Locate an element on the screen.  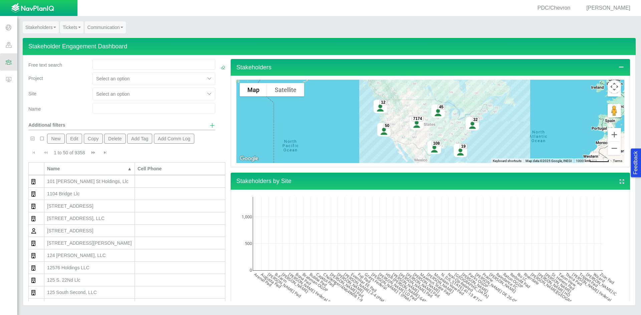
th: Cell Phone is located at coordinates (180, 169).